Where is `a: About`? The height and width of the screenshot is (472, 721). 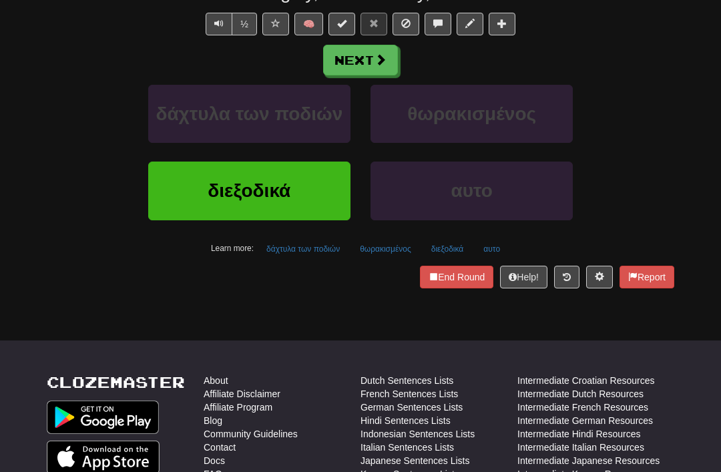 a: About is located at coordinates (216, 381).